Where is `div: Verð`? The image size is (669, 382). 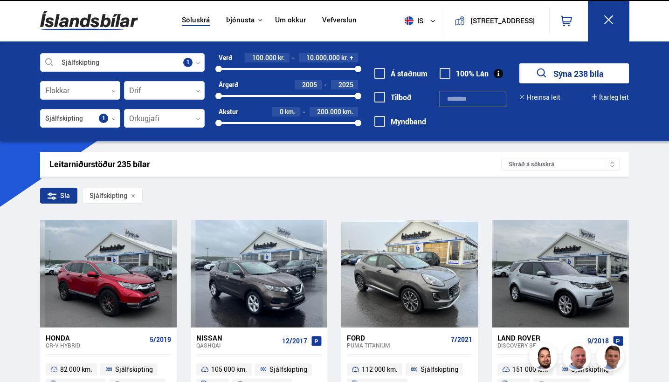 div: Verð is located at coordinates (225, 58).